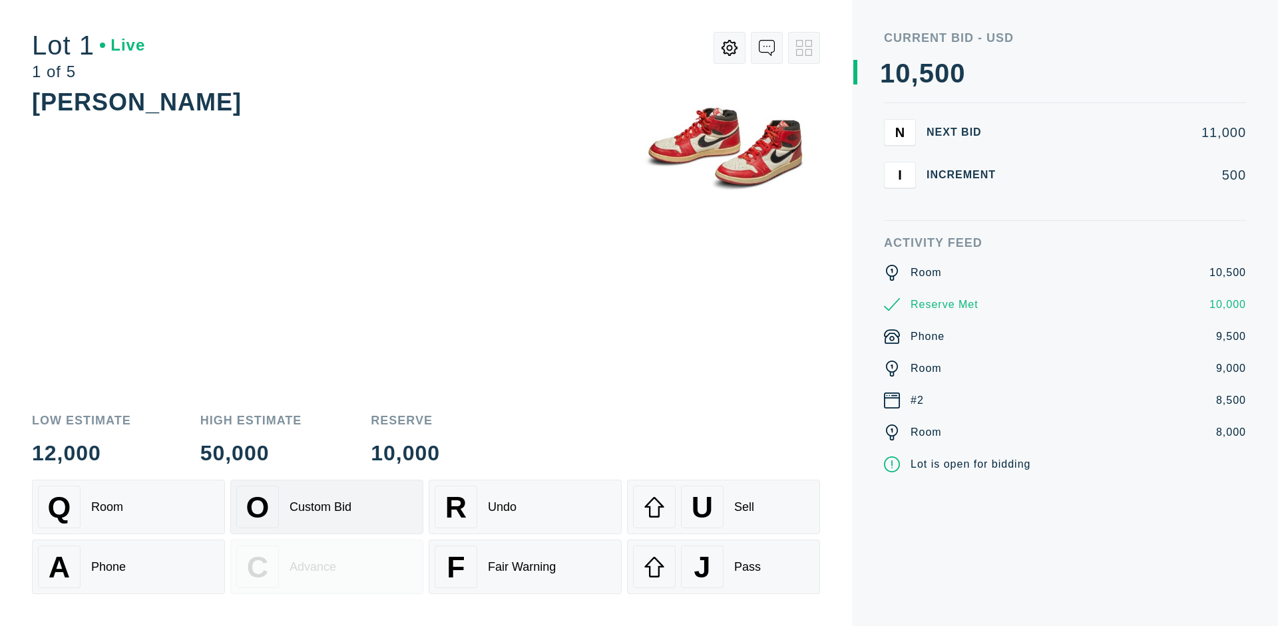 The height and width of the screenshot is (626, 1278). What do you see at coordinates (522, 567) in the screenshot?
I see `div: Fair Warning` at bounding box center [522, 567].